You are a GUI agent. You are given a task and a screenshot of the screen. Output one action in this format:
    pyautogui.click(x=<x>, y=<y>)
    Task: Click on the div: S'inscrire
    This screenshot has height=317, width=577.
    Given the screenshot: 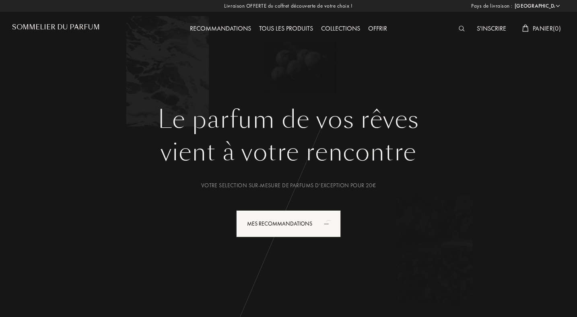 What is the action you would take?
    pyautogui.click(x=491, y=29)
    